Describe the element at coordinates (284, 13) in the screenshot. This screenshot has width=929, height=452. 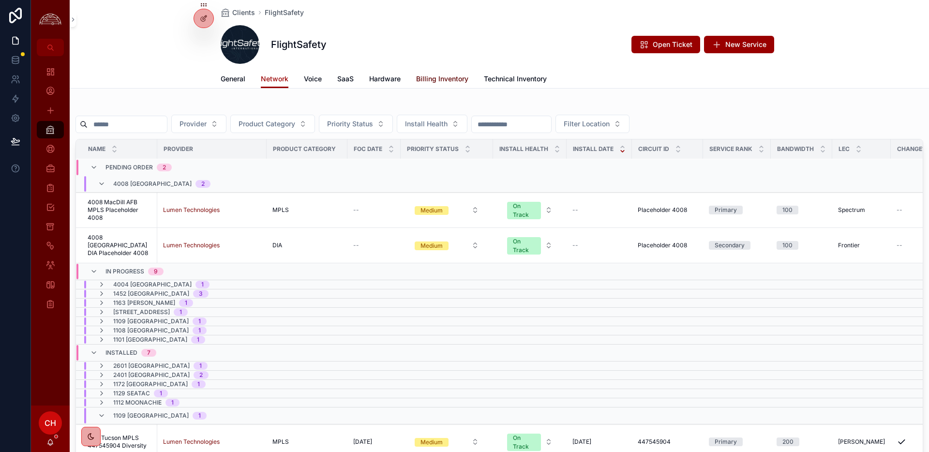
I see `span: FlightSafety` at that location.